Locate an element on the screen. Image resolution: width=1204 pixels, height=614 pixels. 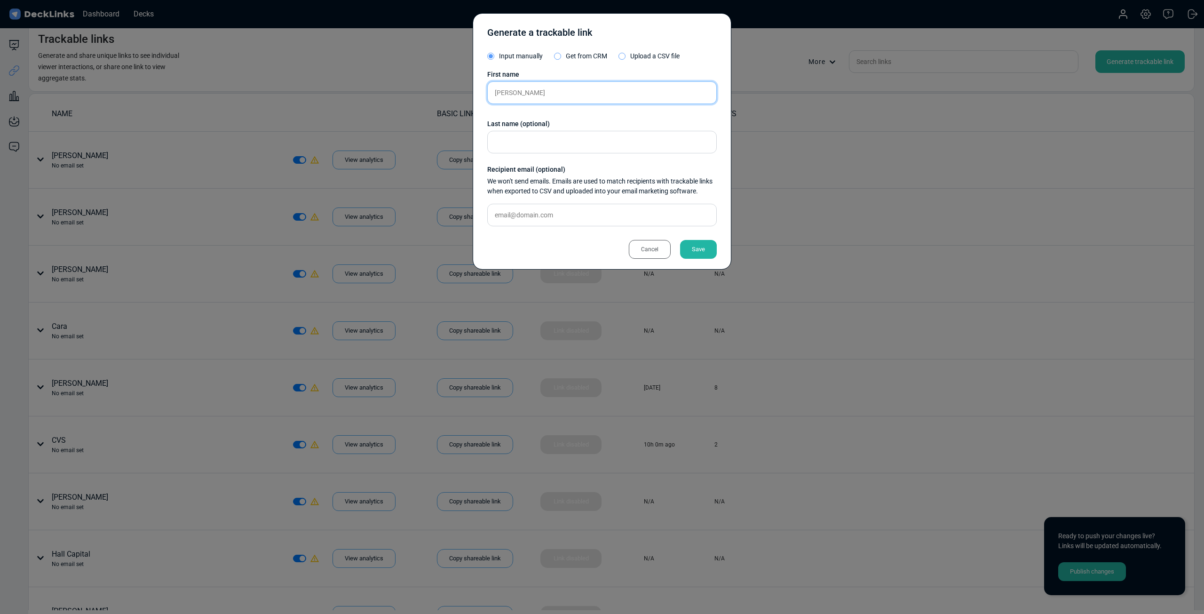
div: Save is located at coordinates (698, 249).